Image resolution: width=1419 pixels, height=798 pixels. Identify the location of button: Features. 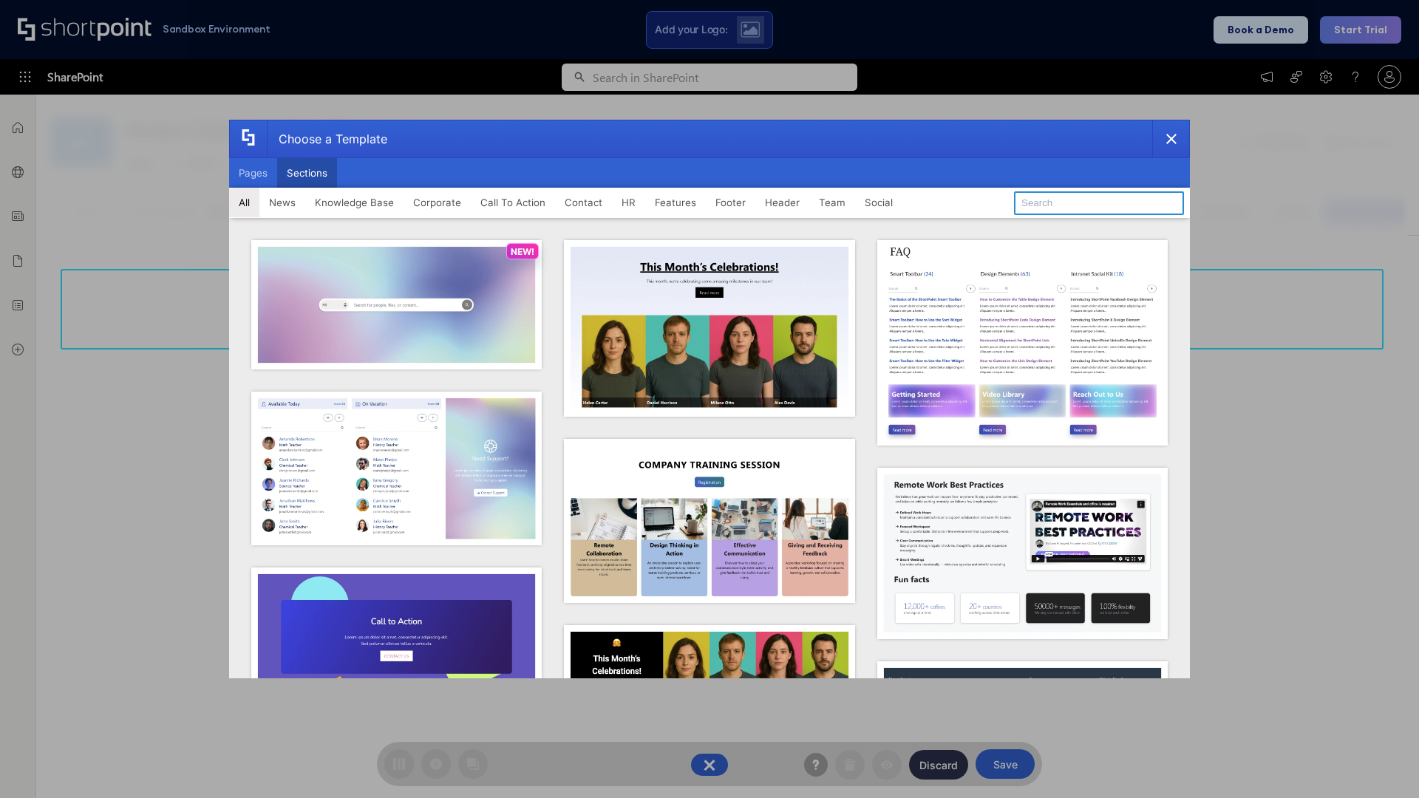
(676, 203).